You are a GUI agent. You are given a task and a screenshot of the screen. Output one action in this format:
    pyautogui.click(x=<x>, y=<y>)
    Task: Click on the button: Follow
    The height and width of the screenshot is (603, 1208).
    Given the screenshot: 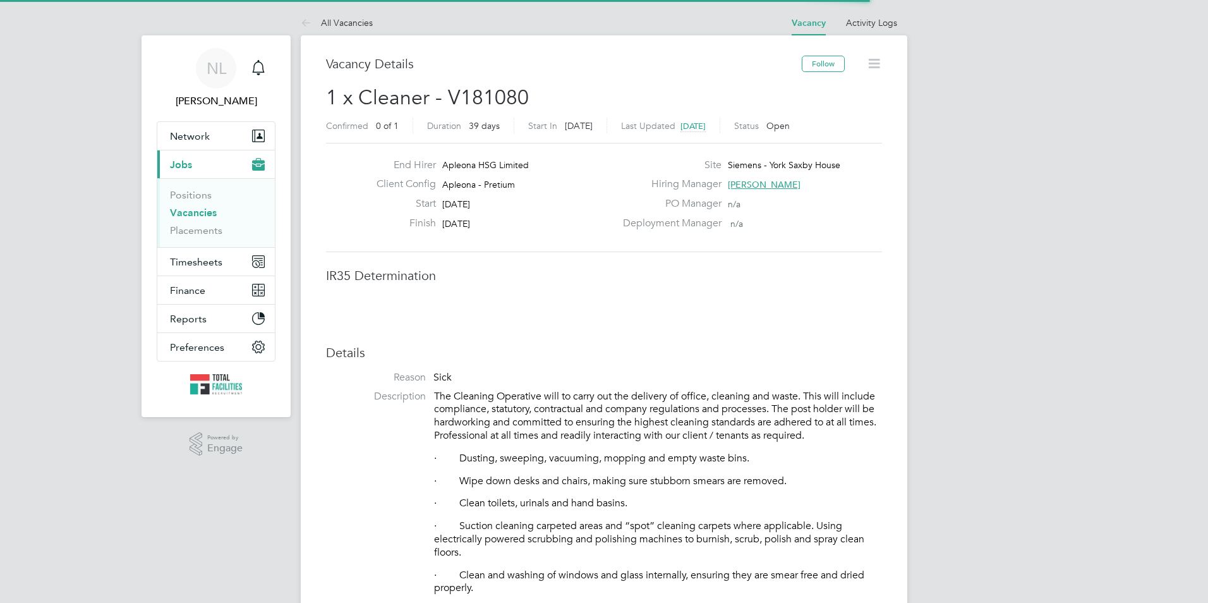 What is the action you would take?
    pyautogui.click(x=823, y=64)
    